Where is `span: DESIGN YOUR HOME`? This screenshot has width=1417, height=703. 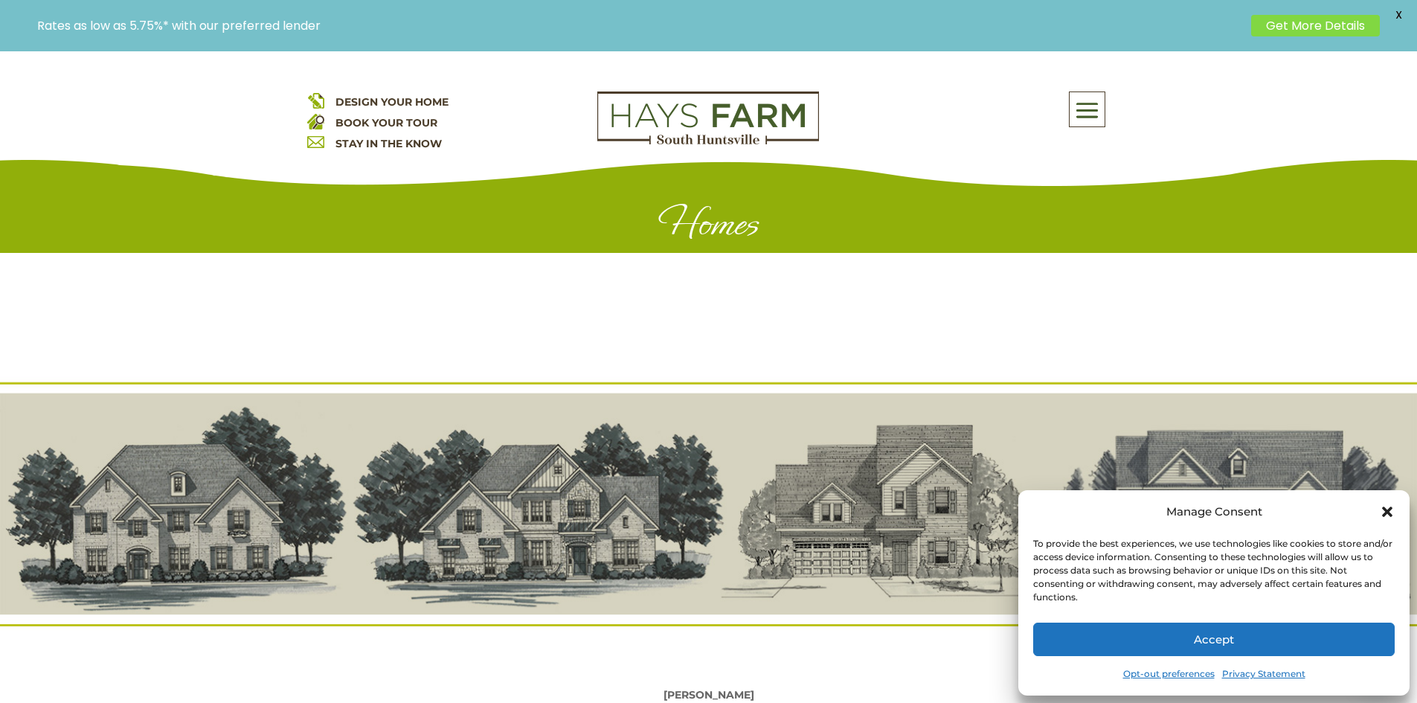
span: DESIGN YOUR HOME is located at coordinates (392, 102).